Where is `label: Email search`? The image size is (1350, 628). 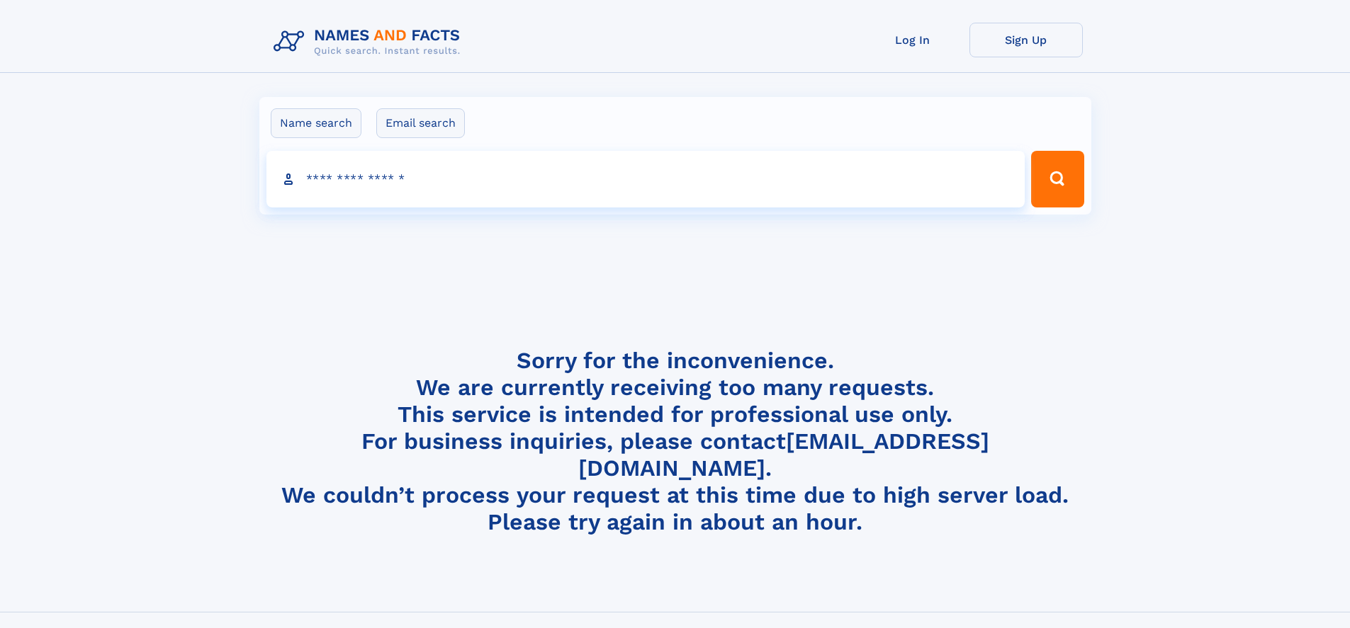 label: Email search is located at coordinates (420, 123).